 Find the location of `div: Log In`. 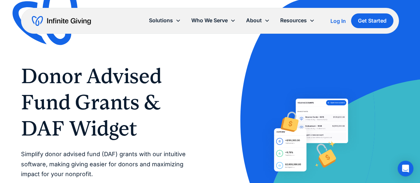

div: Log In is located at coordinates (338, 21).